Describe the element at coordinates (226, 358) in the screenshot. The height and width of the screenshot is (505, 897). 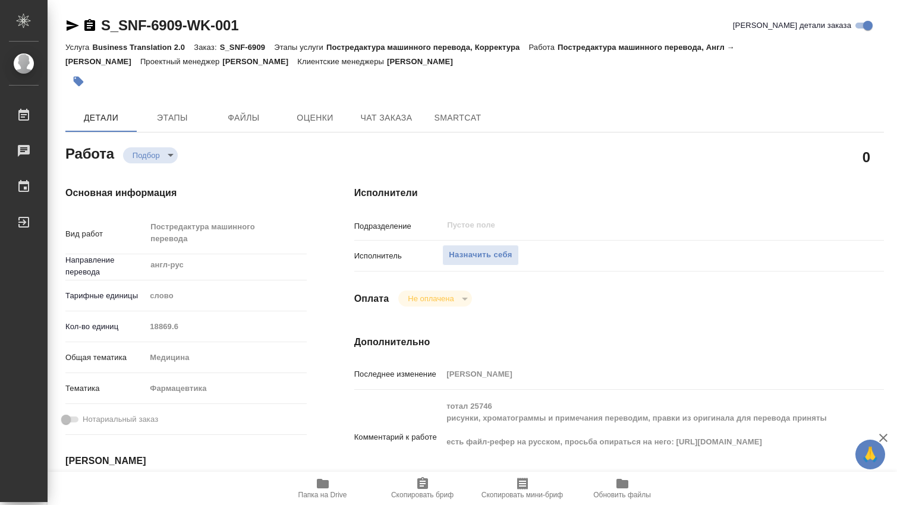
I see `div: Медицина` at that location.